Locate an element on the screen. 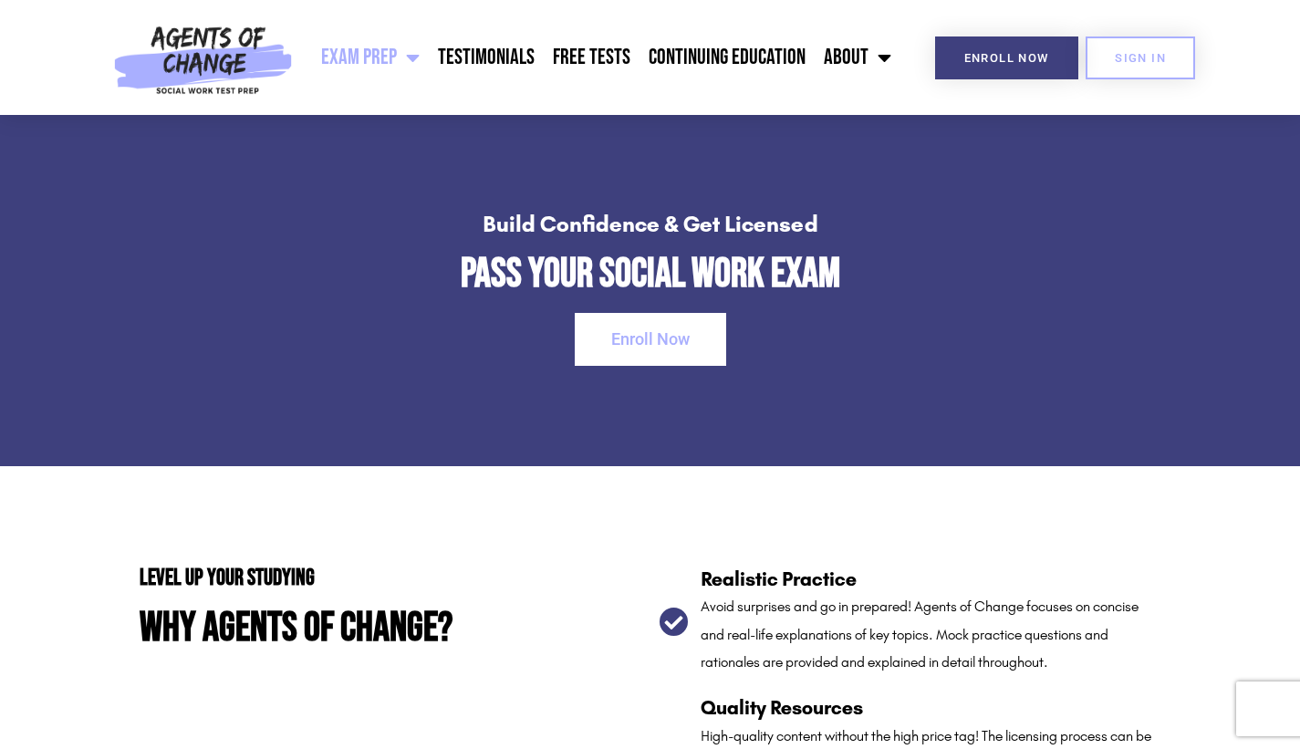  h2: Pass Your Social Work Exam is located at coordinates (650, 274).